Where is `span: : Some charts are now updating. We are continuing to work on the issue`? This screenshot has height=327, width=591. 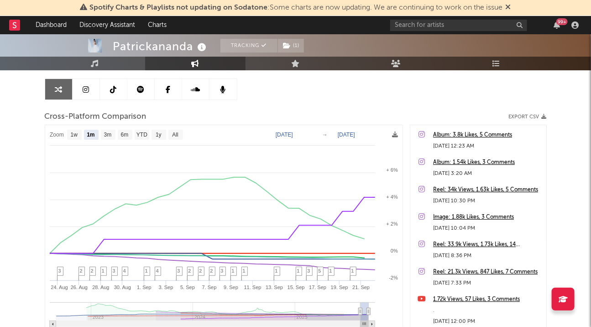 span: : Some charts are now updating. We are continuing to work on the issue is located at coordinates (296, 8).